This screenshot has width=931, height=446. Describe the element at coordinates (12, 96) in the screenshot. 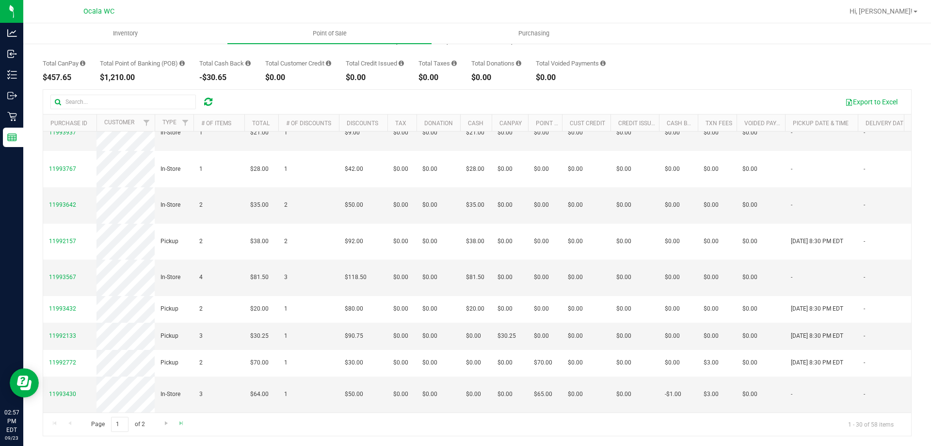

I see `inline-svg: Outbound` at that location.